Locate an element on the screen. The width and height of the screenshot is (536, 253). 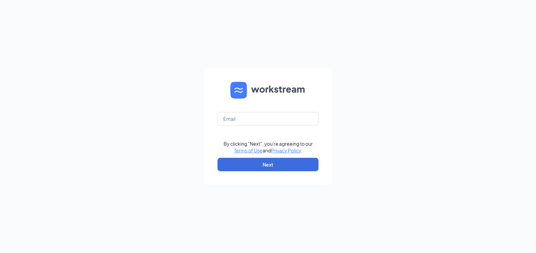
input: Email is located at coordinates (268, 119).